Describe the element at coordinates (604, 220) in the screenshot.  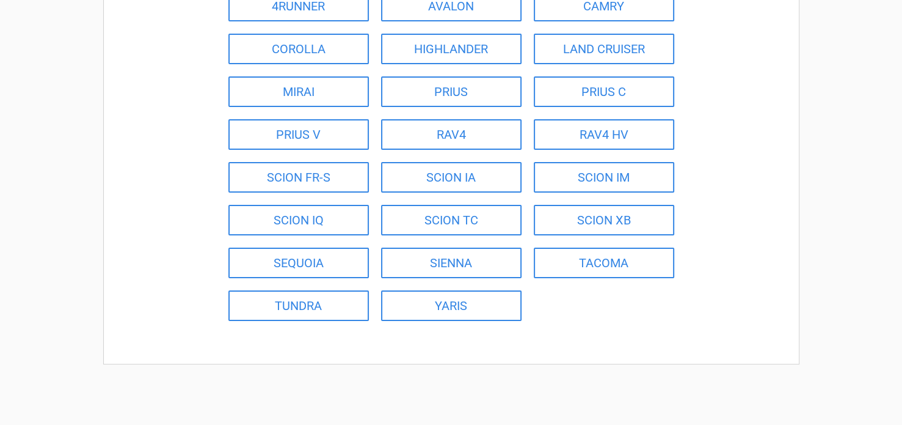
I see `a: SCION XB` at that location.